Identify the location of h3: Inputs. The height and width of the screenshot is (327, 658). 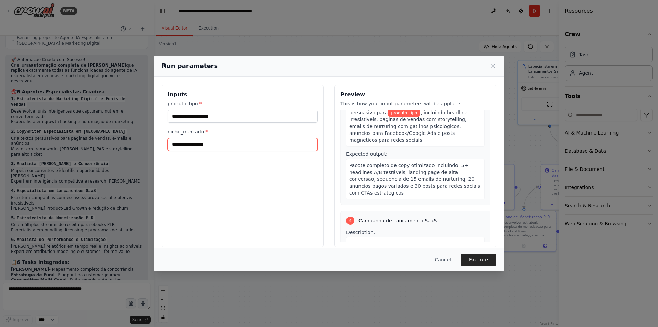
(243, 95).